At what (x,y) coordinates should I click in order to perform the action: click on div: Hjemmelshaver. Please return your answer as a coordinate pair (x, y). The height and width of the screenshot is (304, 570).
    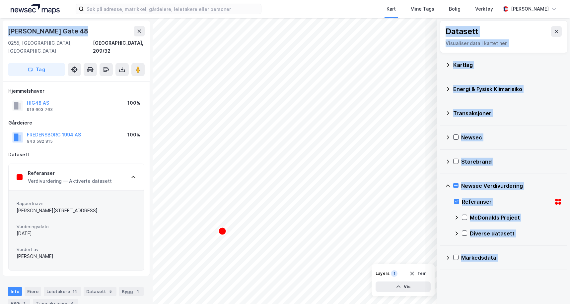
    Looking at the image, I should click on (76, 91).